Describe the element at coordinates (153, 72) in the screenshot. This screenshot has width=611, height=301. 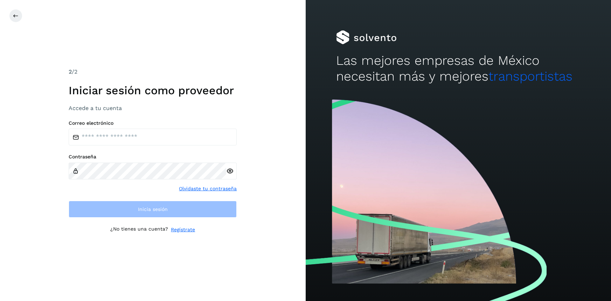
I see `div: /2` at that location.